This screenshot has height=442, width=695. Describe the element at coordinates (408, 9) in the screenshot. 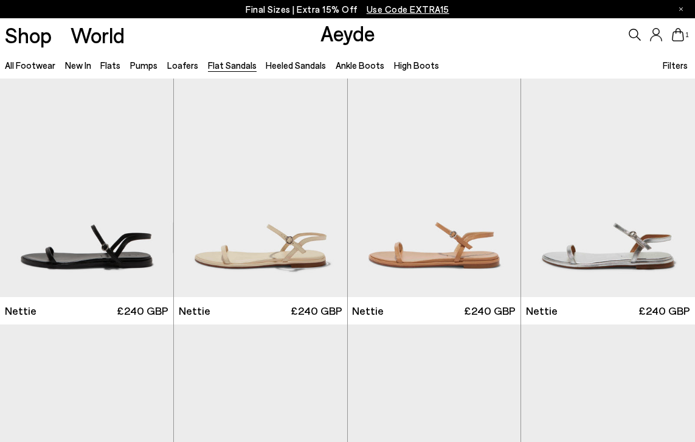

I see `span: Navigate to /collections/ss25-final-sizes` at that location.